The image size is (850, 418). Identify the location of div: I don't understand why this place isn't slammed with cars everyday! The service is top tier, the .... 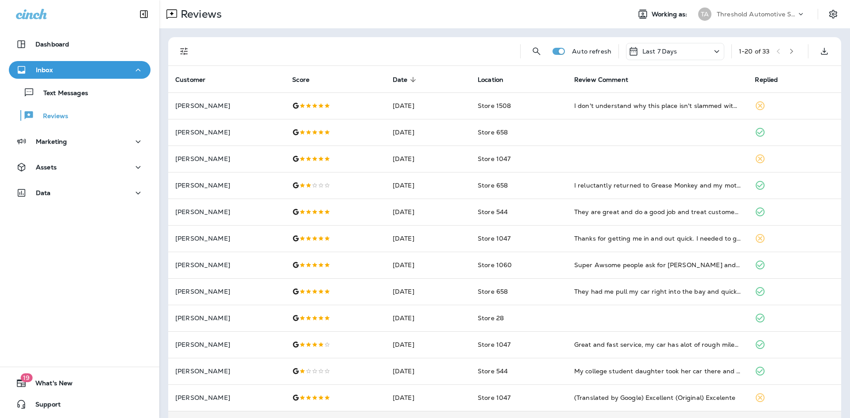
(657, 106).